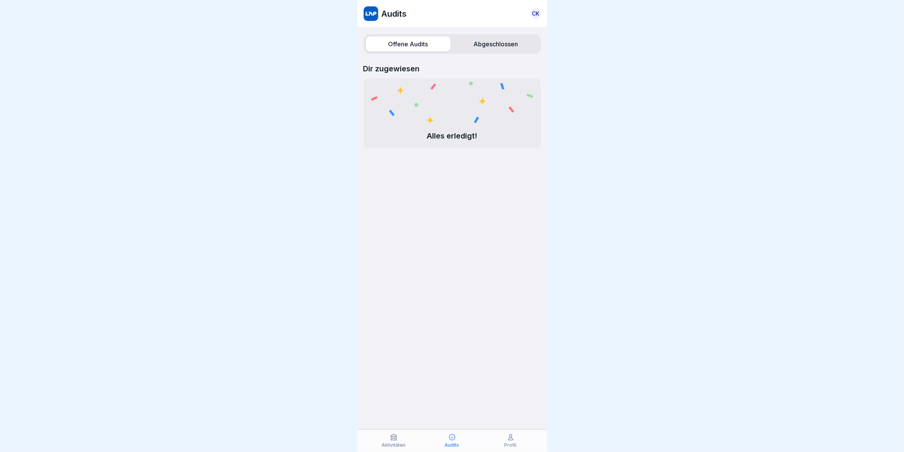  I want to click on div: CK, so click(536, 14).